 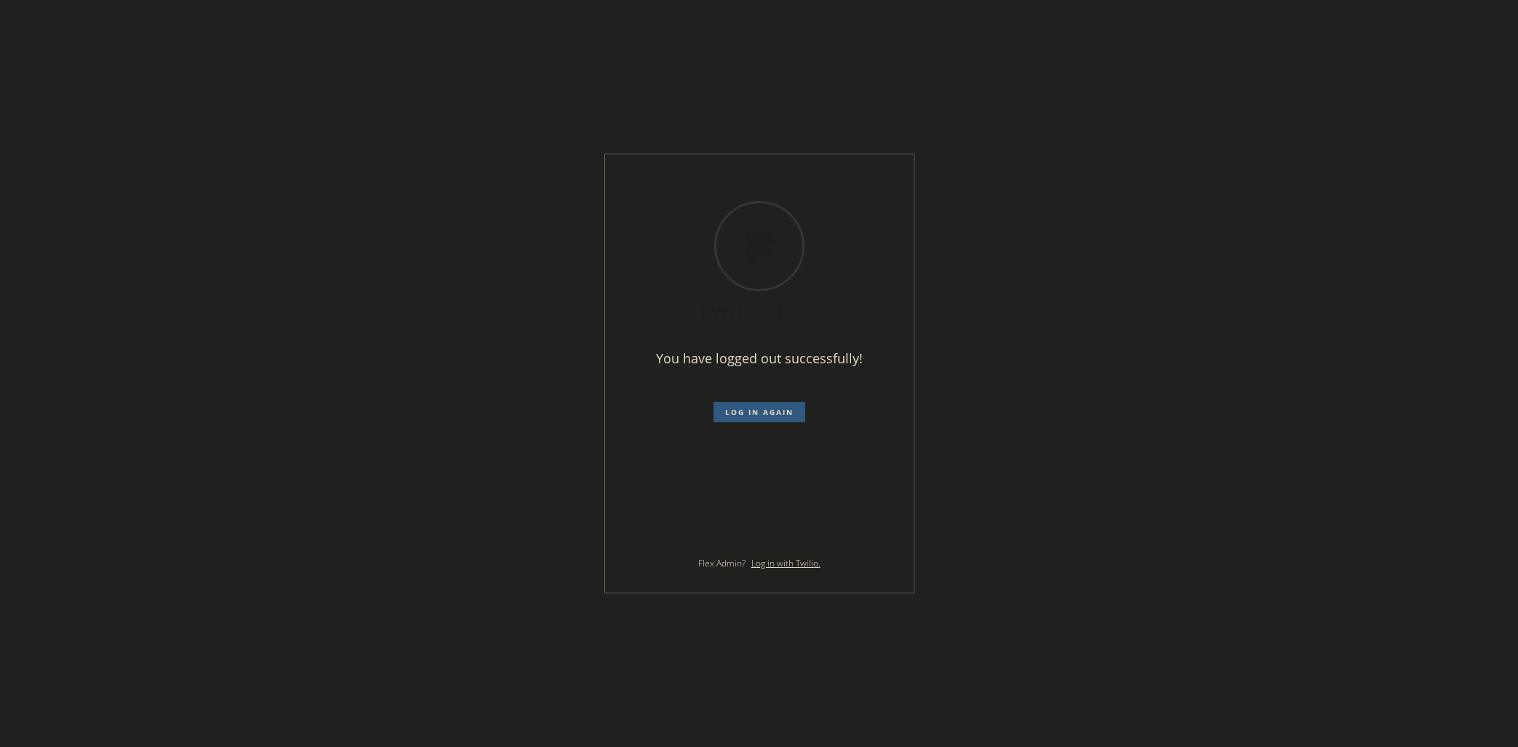 I want to click on span: Log in again, so click(x=759, y=412).